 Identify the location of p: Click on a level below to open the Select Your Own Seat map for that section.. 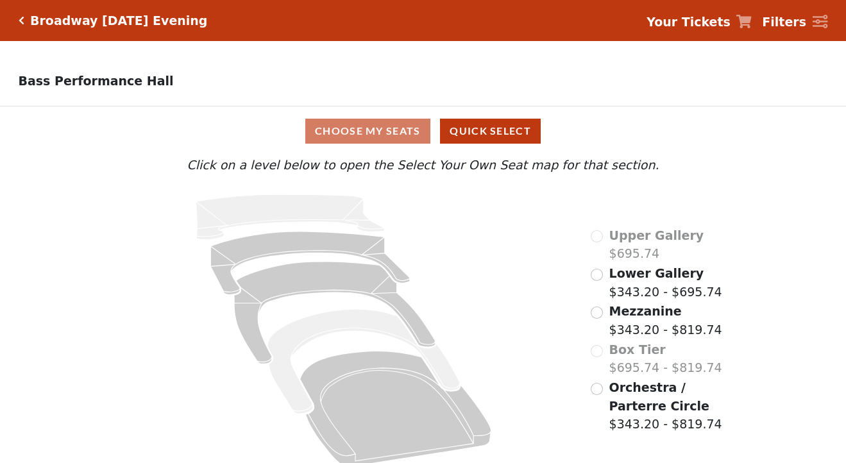
(423, 165).